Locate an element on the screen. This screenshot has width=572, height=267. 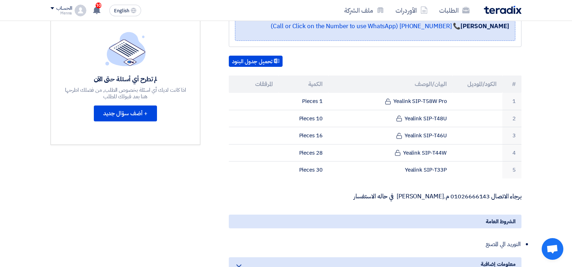
li: التوريد الي المصنع is located at coordinates (378, 244).